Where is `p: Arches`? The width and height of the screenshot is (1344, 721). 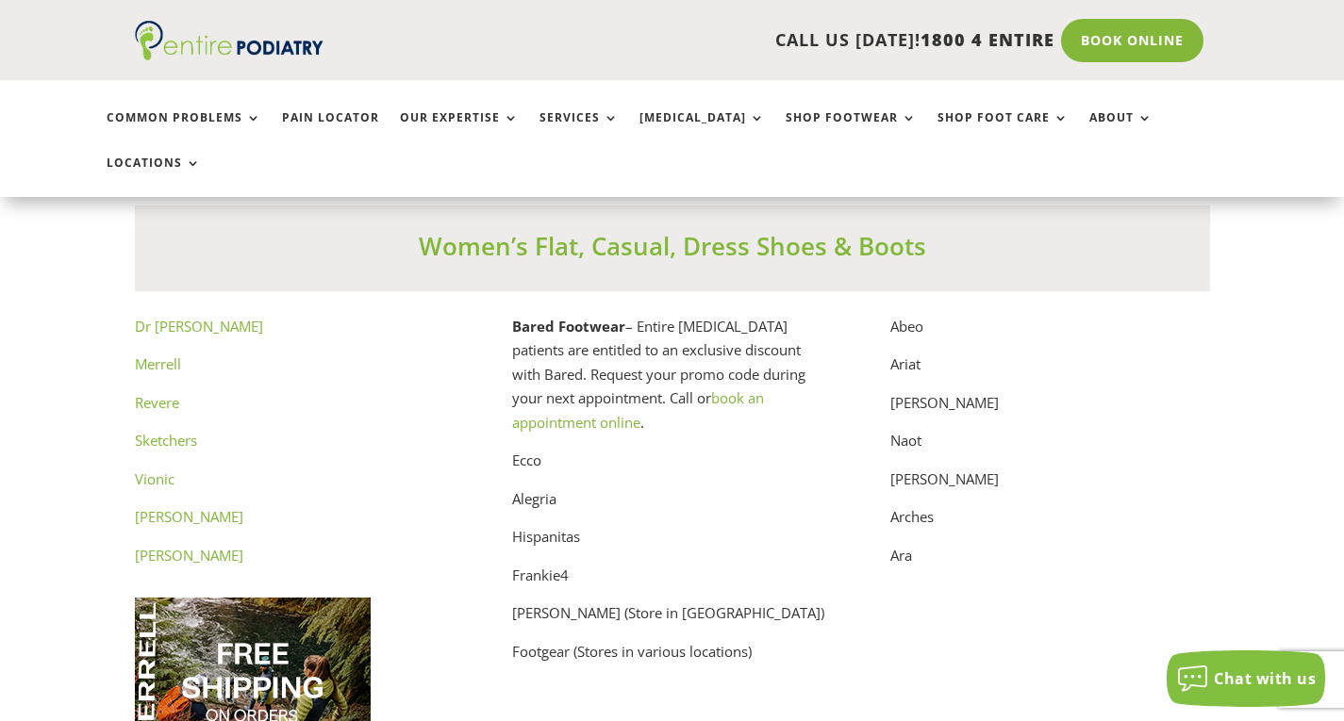
p: Arches is located at coordinates (1050, 524).